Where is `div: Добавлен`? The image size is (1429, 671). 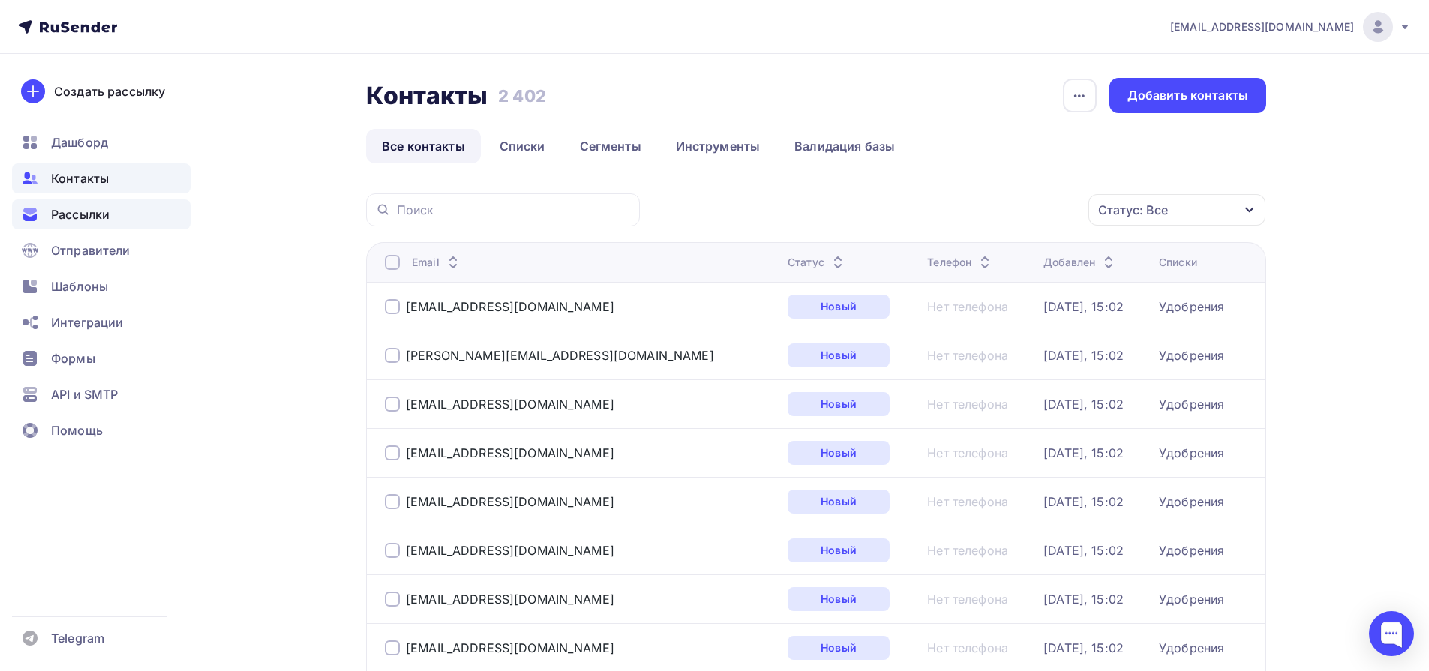
div: Добавлен is located at coordinates (1080, 262).